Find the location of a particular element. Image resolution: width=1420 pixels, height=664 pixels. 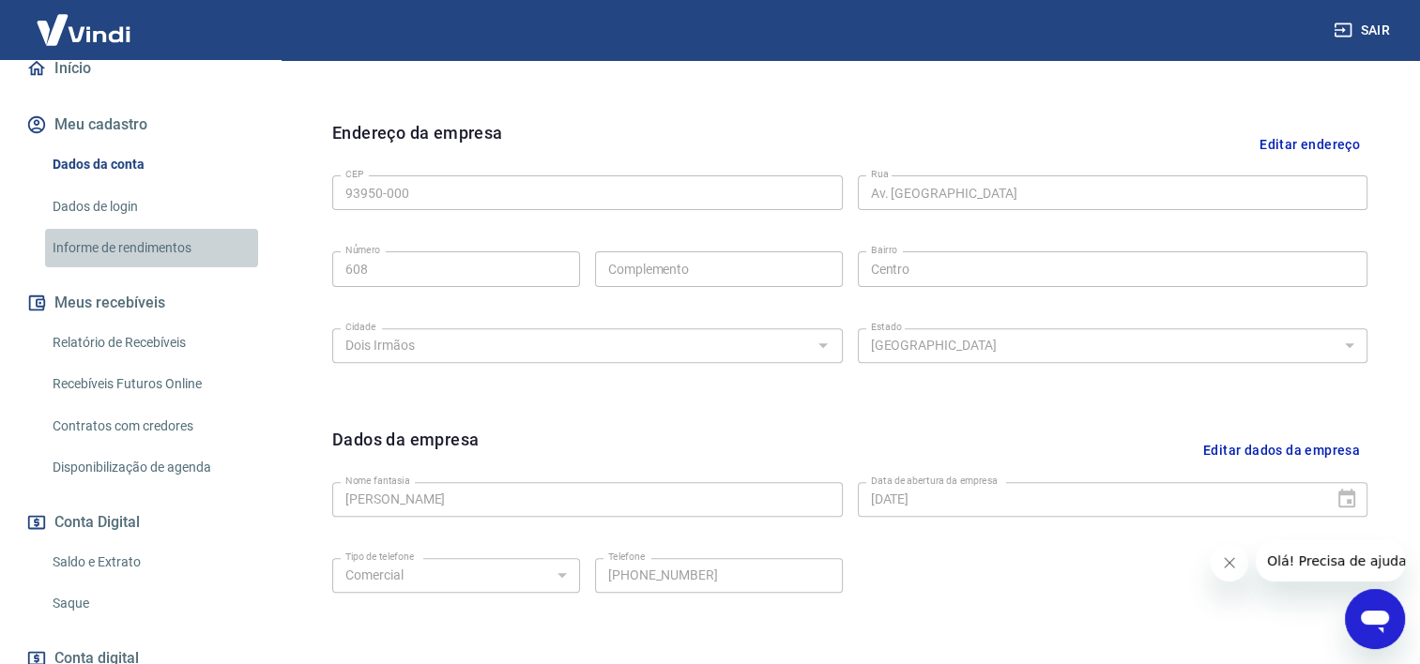

input: Digite aqui algumas palavras para buscar a cidade is located at coordinates (572, 345).